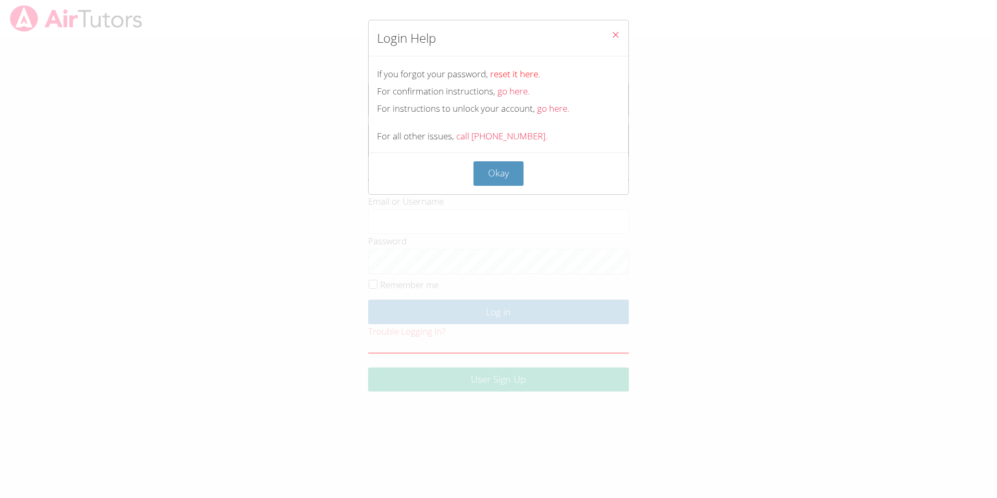 The image size is (997, 498). What do you see at coordinates (406, 38) in the screenshot?
I see `h2: Login Help` at bounding box center [406, 38].